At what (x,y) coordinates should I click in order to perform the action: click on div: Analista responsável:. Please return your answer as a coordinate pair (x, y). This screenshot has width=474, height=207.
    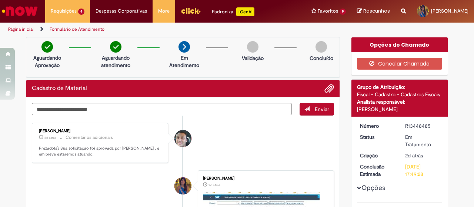
    Looking at the image, I should click on (399, 102).